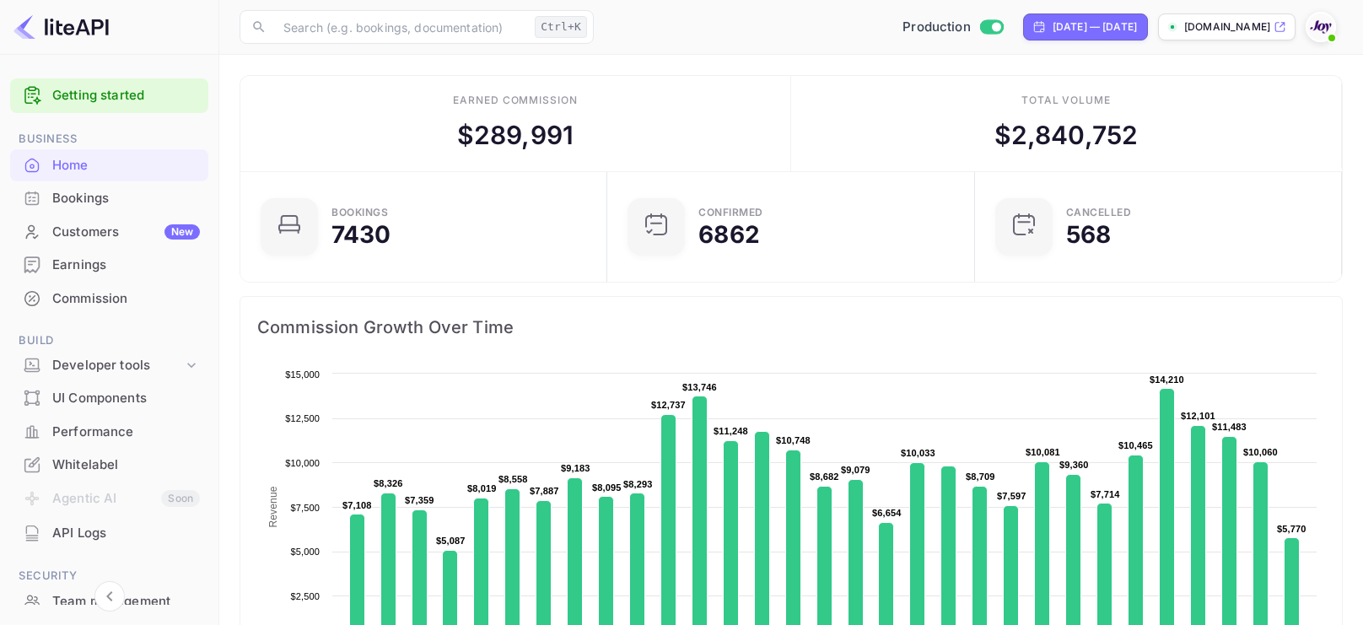 The image size is (1363, 625). Describe the element at coordinates (109, 164) in the screenshot. I see `a: Home` at that location.